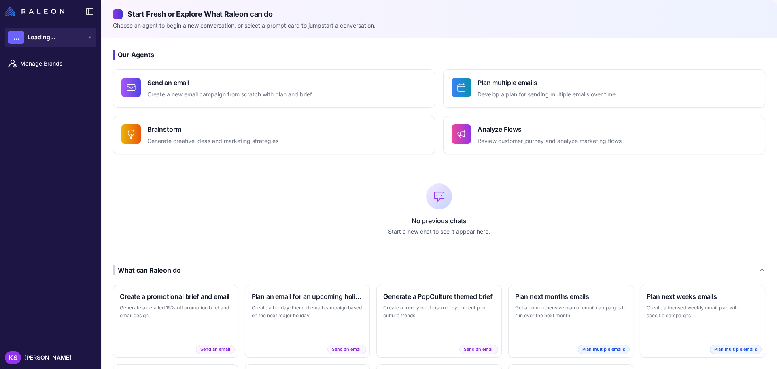 Image resolution: width=777 pixels, height=369 pixels. I want to click on h3: Create a promotional brief and email, so click(176, 296).